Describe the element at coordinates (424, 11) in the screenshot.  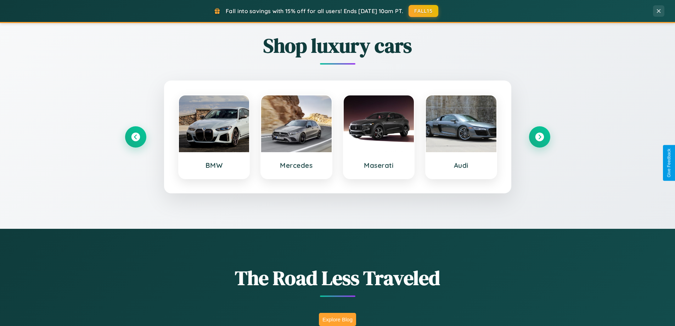
I see `button: FALL15` at that location.